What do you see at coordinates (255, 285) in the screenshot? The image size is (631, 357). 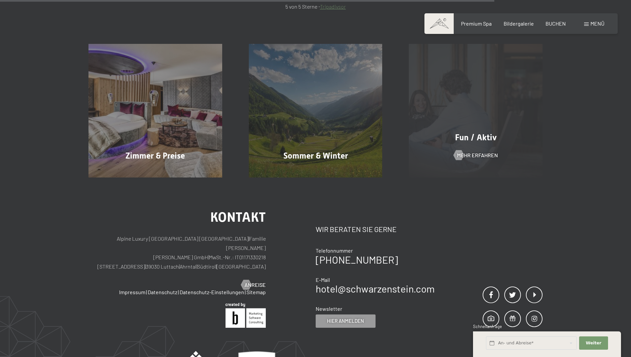 I see `span: Anreise` at bounding box center [255, 285].